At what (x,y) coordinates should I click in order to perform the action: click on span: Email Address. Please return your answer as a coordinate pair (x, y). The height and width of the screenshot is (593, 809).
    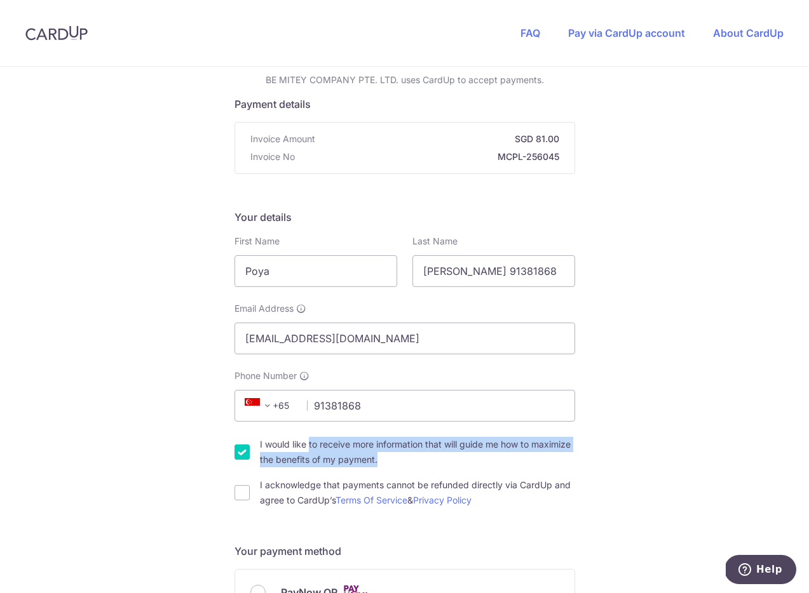
    Looking at the image, I should click on (264, 309).